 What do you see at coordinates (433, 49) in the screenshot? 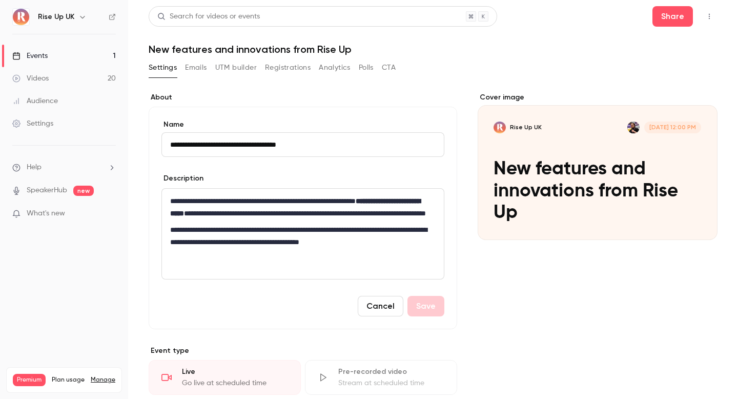
I see `h1: New features and innovations from Rise Up` at bounding box center [433, 49].